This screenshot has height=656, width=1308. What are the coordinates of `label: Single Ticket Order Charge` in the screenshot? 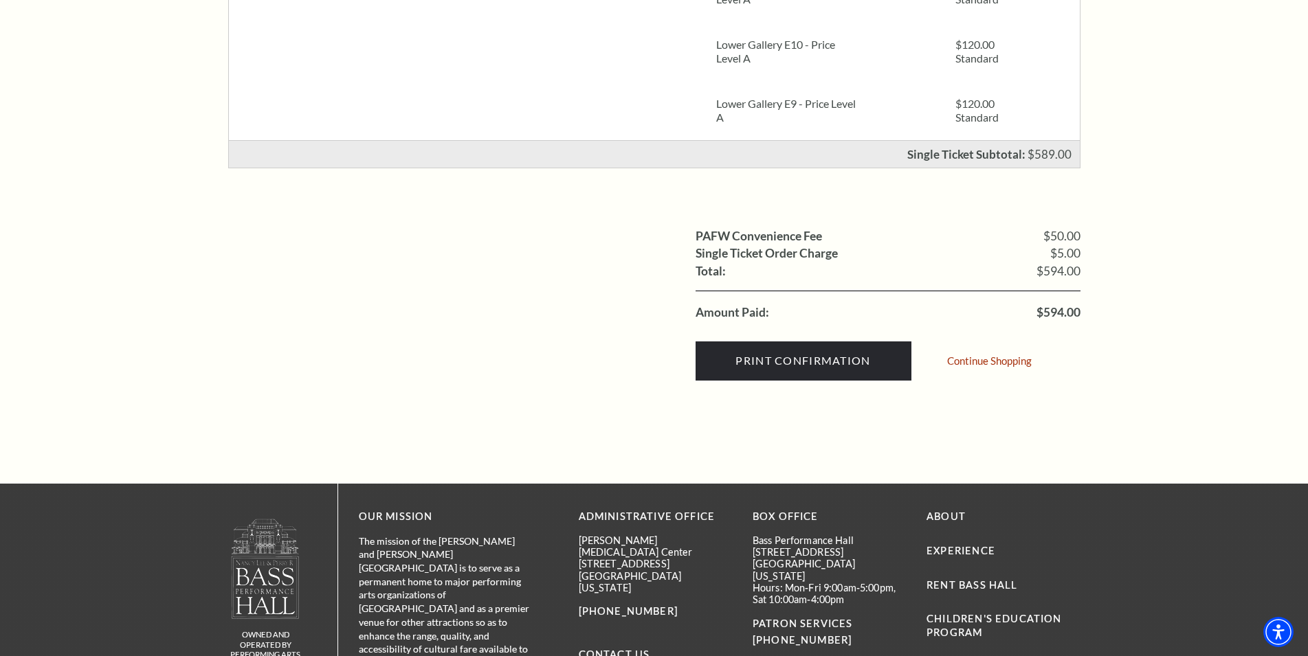 It's located at (766, 254).